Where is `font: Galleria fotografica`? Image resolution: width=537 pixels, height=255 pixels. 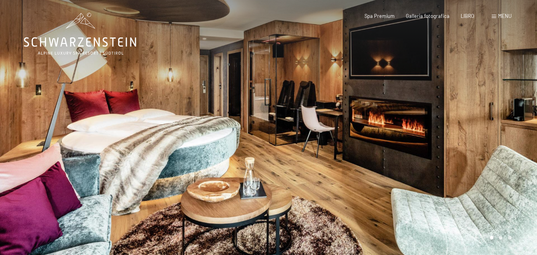 font: Galleria fotografica is located at coordinates (428, 16).